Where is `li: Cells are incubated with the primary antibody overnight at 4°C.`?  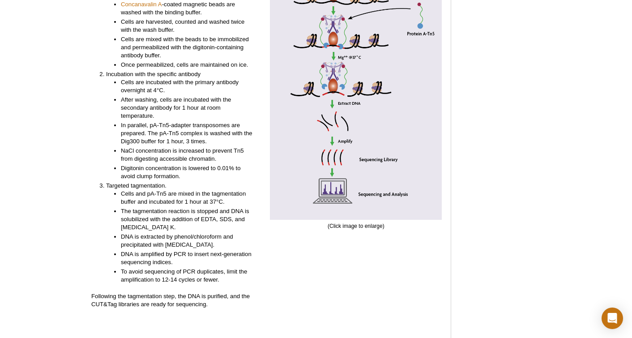
li: Cells are incubated with the primary antibody overnight at 4°C. is located at coordinates (187, 86).